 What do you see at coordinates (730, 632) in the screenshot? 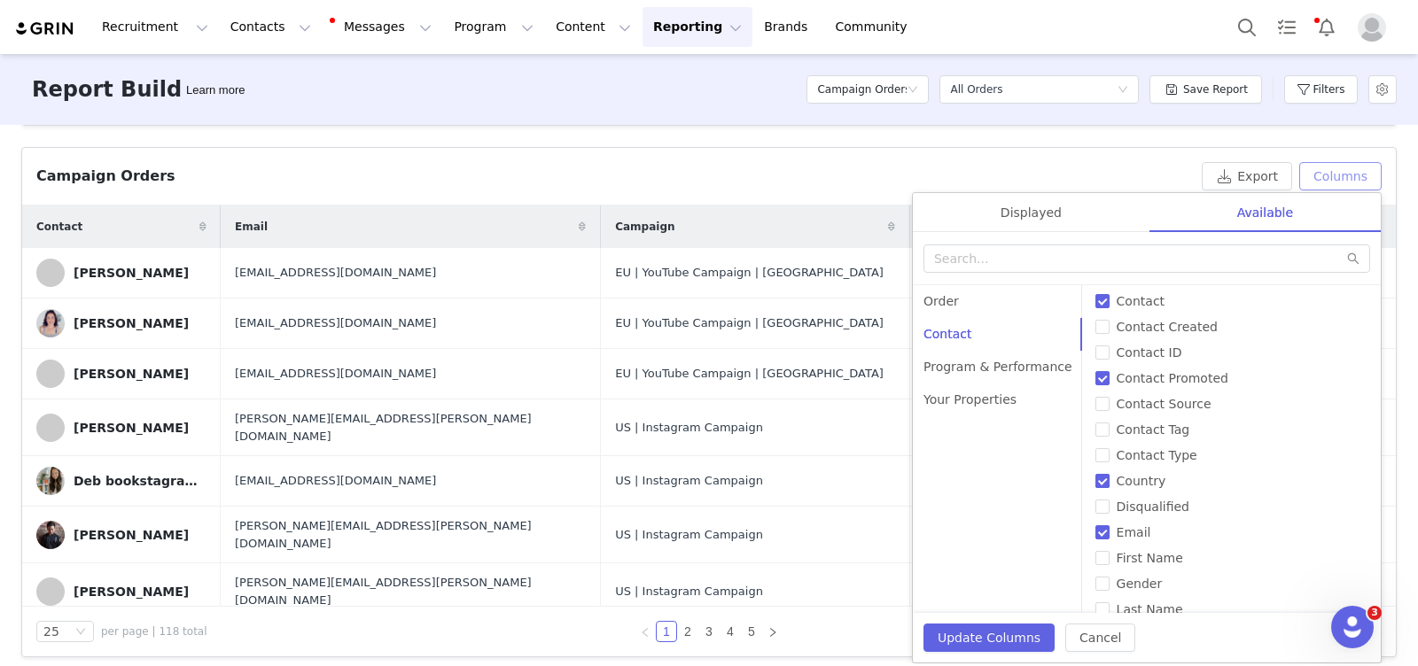
I see `a: 4` at bounding box center [730, 632].